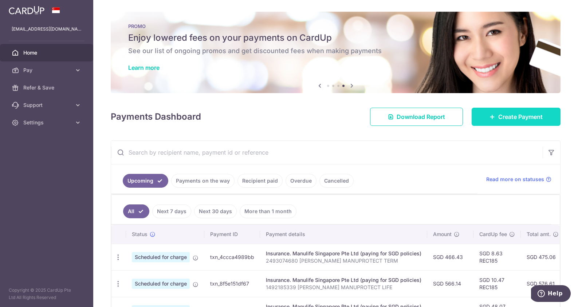 The image size is (578, 307). What do you see at coordinates (47, 105) in the screenshot?
I see `span: Support` at bounding box center [47, 105].